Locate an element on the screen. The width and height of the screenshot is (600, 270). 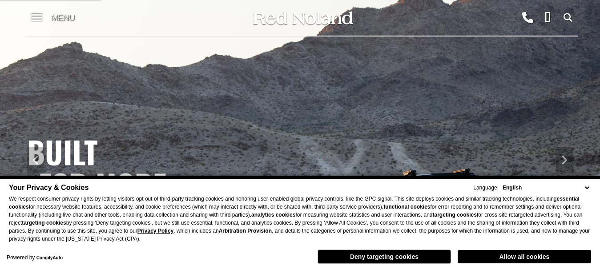
strong: Arbitration Provision is located at coordinates (245, 231).